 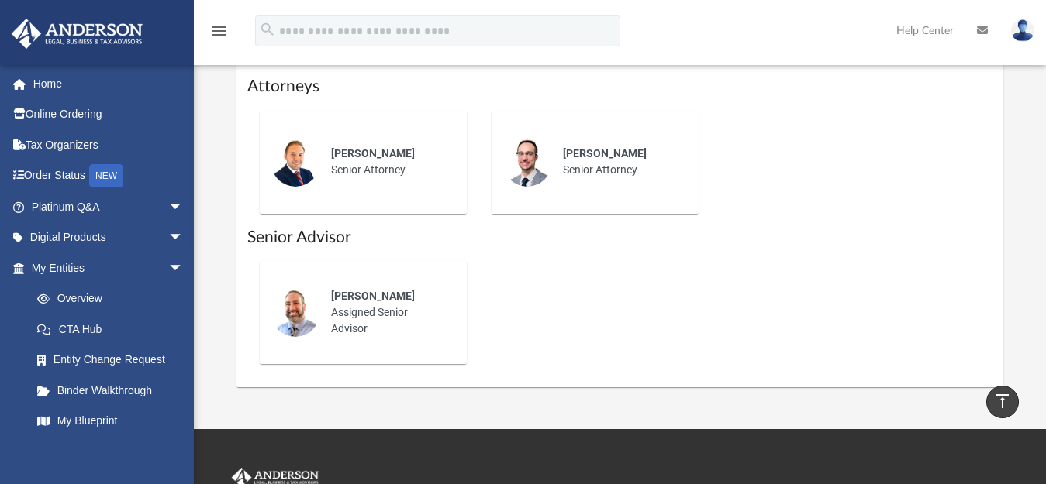 I want to click on h1: Attorneys, so click(x=619, y=86).